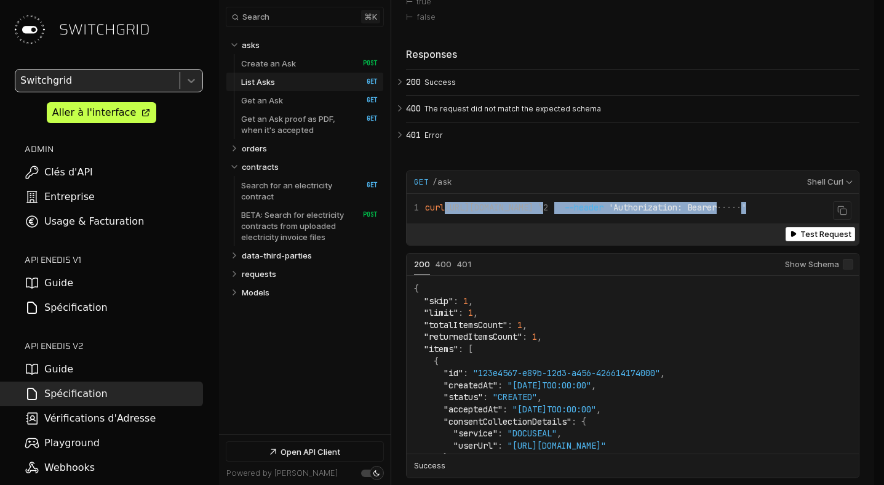 This screenshot has width=884, height=485. What do you see at coordinates (508, 421) in the screenshot?
I see `span: "consentCollectionDetails"` at bounding box center [508, 421].